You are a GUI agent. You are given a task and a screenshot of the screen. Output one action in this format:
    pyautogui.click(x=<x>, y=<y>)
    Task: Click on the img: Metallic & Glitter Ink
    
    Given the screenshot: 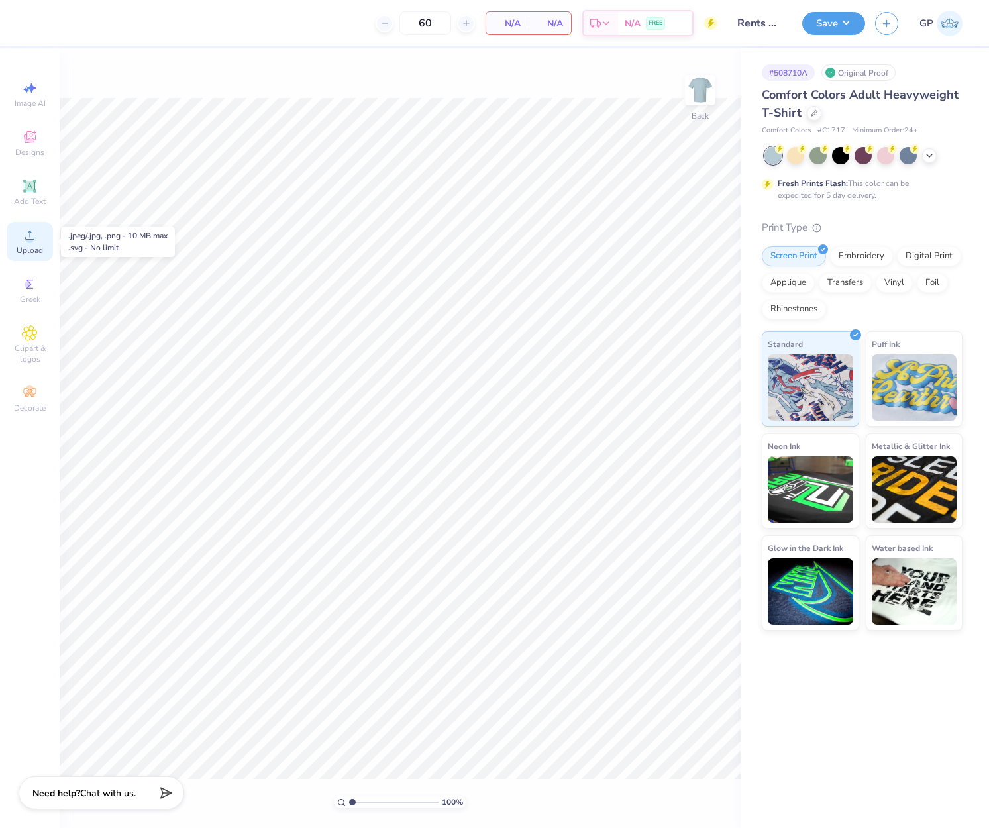 What is the action you would take?
    pyautogui.click(x=914, y=490)
    